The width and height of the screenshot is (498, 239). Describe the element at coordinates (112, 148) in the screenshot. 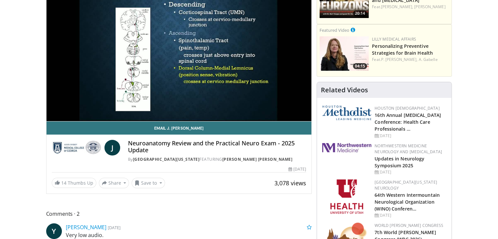

I see `span: J` at that location.